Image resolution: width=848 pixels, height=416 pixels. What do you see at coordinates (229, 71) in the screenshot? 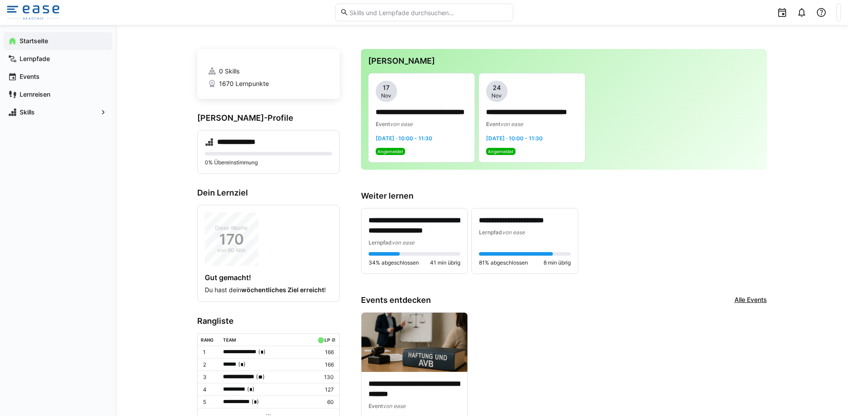
I see `span: 0 Skills` at bounding box center [229, 71].